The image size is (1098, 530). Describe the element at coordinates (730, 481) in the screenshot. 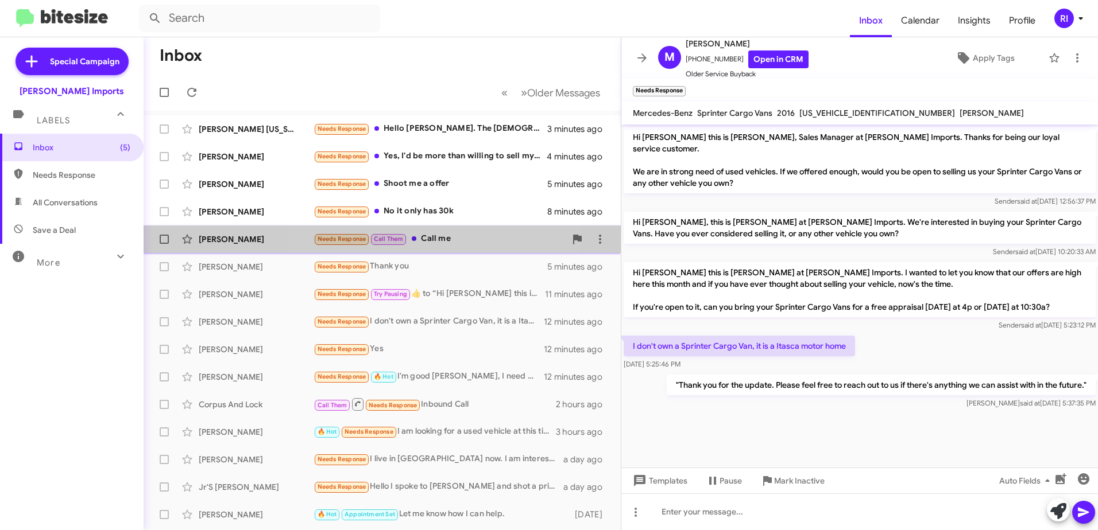

I see `span: Pause` at that location.